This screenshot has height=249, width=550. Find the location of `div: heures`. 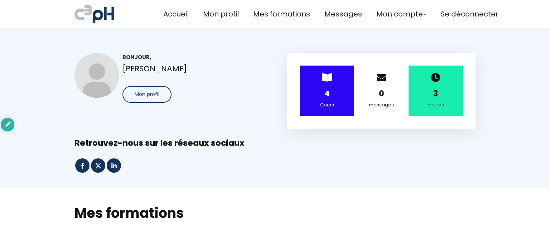

div: heures is located at coordinates (436, 105).